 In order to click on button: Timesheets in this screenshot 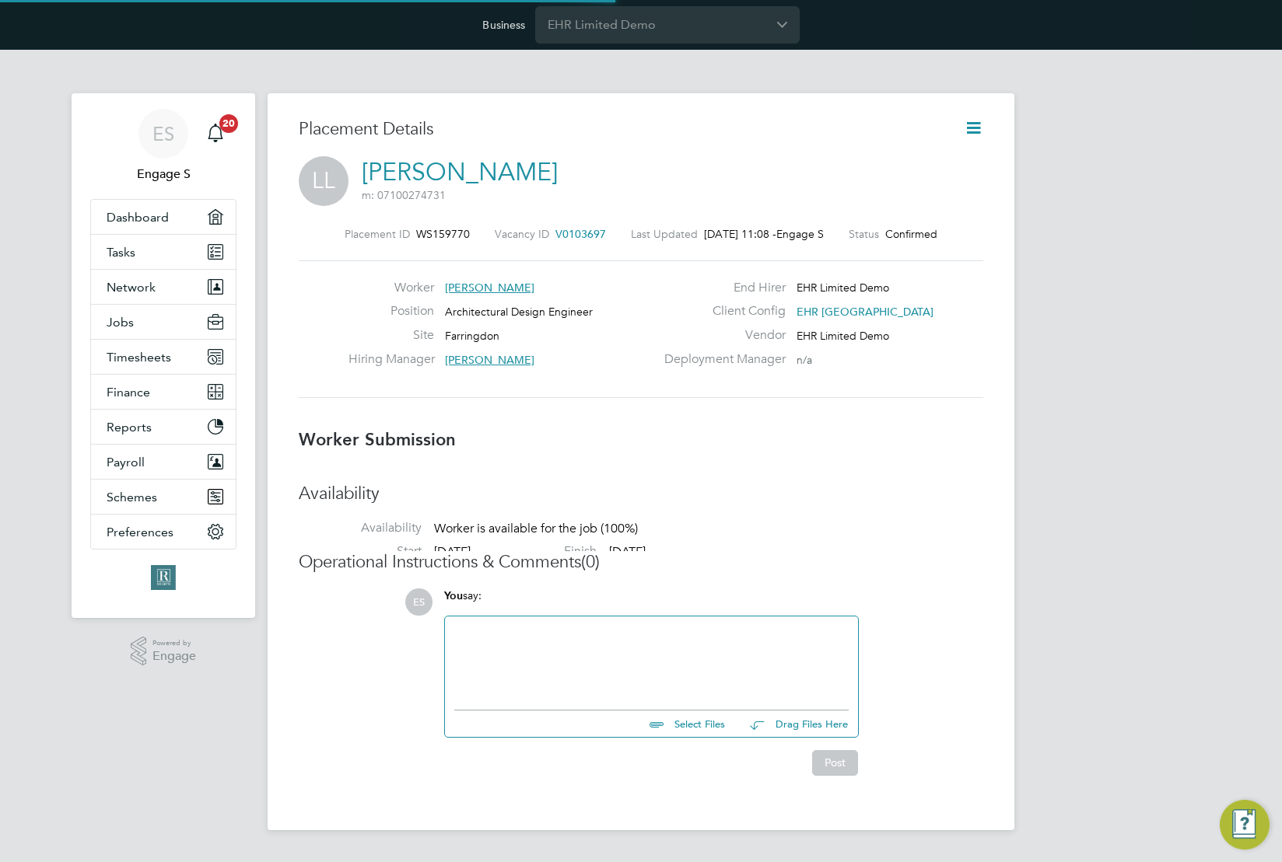, I will do `click(163, 357)`.